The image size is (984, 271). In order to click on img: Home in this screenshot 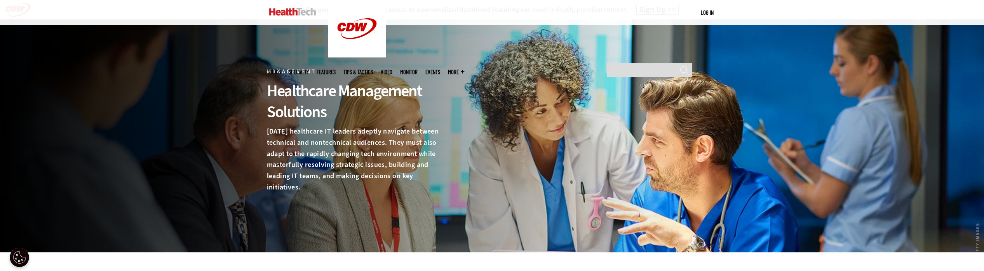, I will do `click(292, 12)`.